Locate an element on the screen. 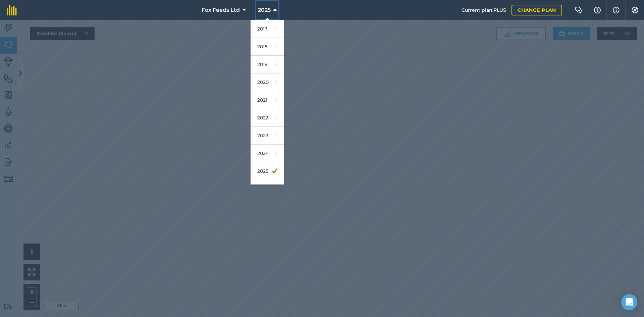 The width and height of the screenshot is (644, 317). a: 2022 is located at coordinates (267, 118).